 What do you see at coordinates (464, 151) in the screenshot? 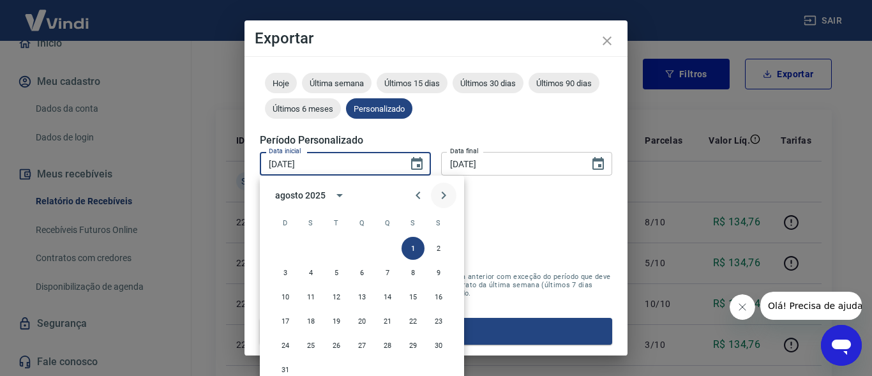
I see `label: Data final` at bounding box center [464, 151].